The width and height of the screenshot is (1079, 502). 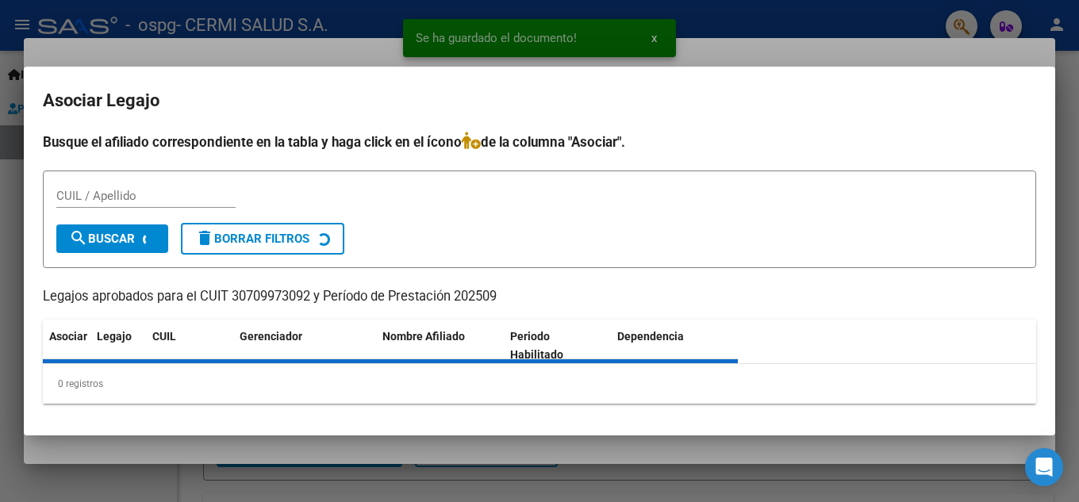 What do you see at coordinates (118, 346) in the screenshot?
I see `datatable-header-cell: Legajo` at bounding box center [118, 346].